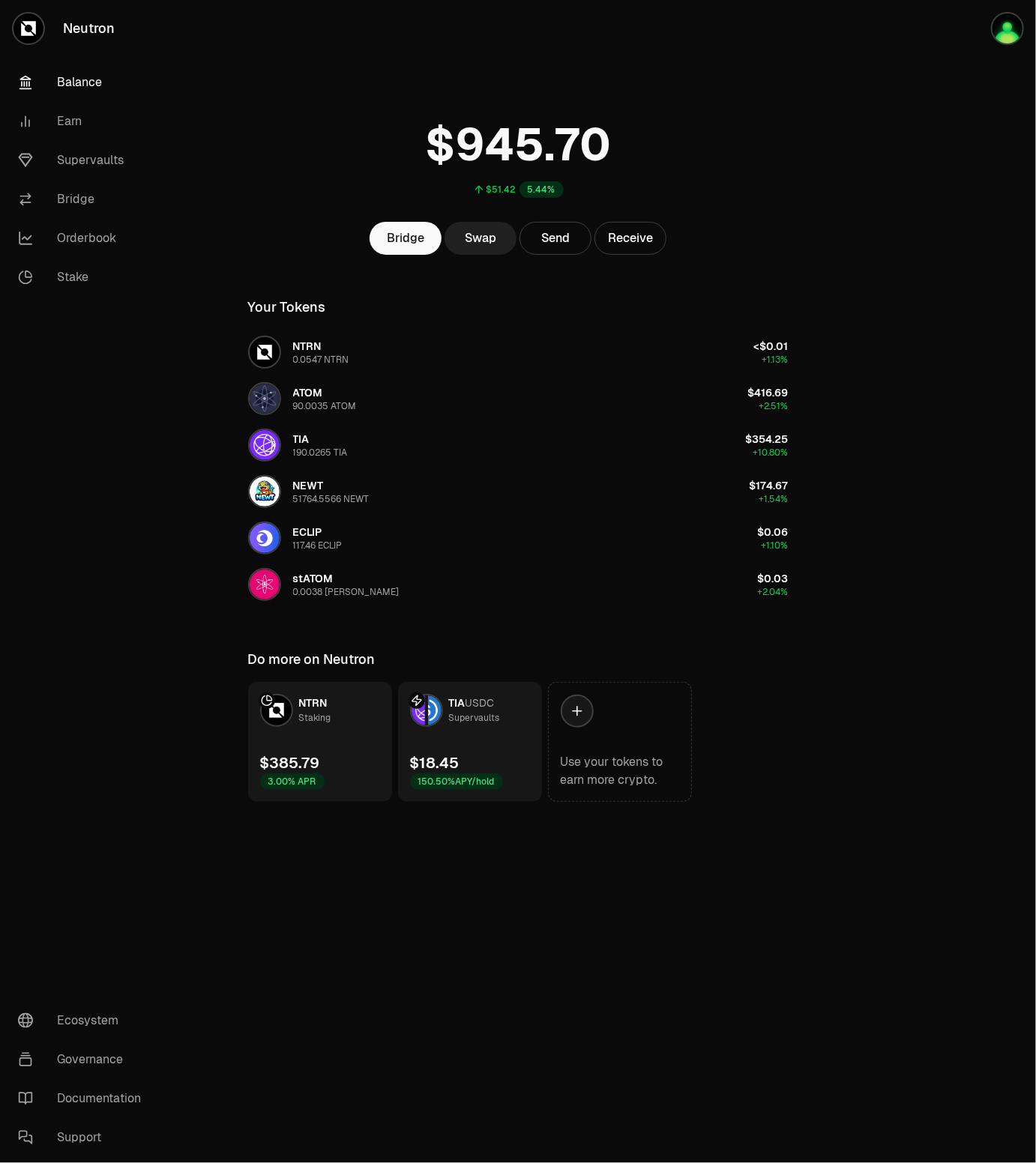 Image resolution: width=1036 pixels, height=1163 pixels. I want to click on img: USDC Logo, so click(435, 711).